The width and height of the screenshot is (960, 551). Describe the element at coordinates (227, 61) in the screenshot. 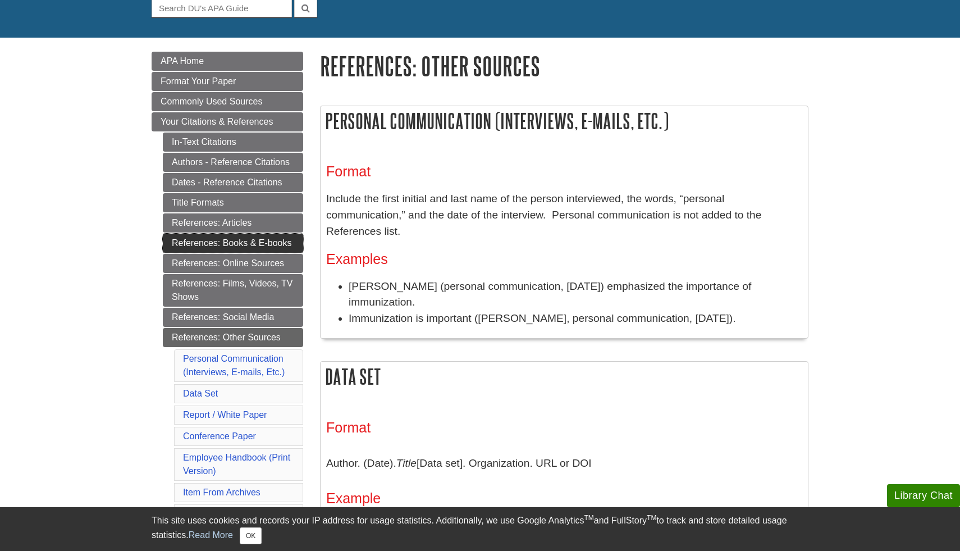

I see `a: APA Home` at that location.